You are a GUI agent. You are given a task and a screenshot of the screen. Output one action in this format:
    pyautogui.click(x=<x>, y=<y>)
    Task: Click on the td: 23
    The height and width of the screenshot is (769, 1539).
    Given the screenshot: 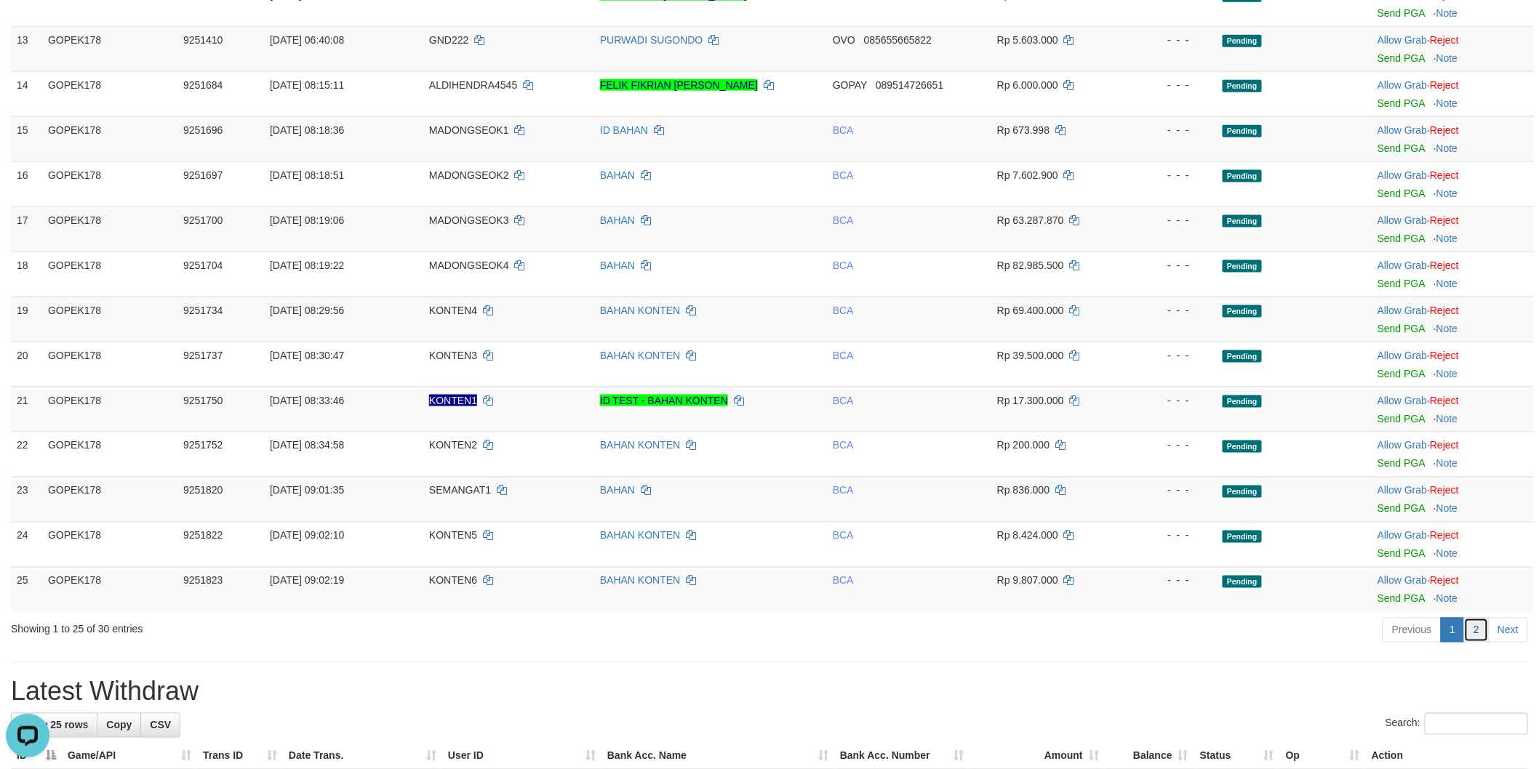 What is the action you would take?
    pyautogui.click(x=26, y=500)
    